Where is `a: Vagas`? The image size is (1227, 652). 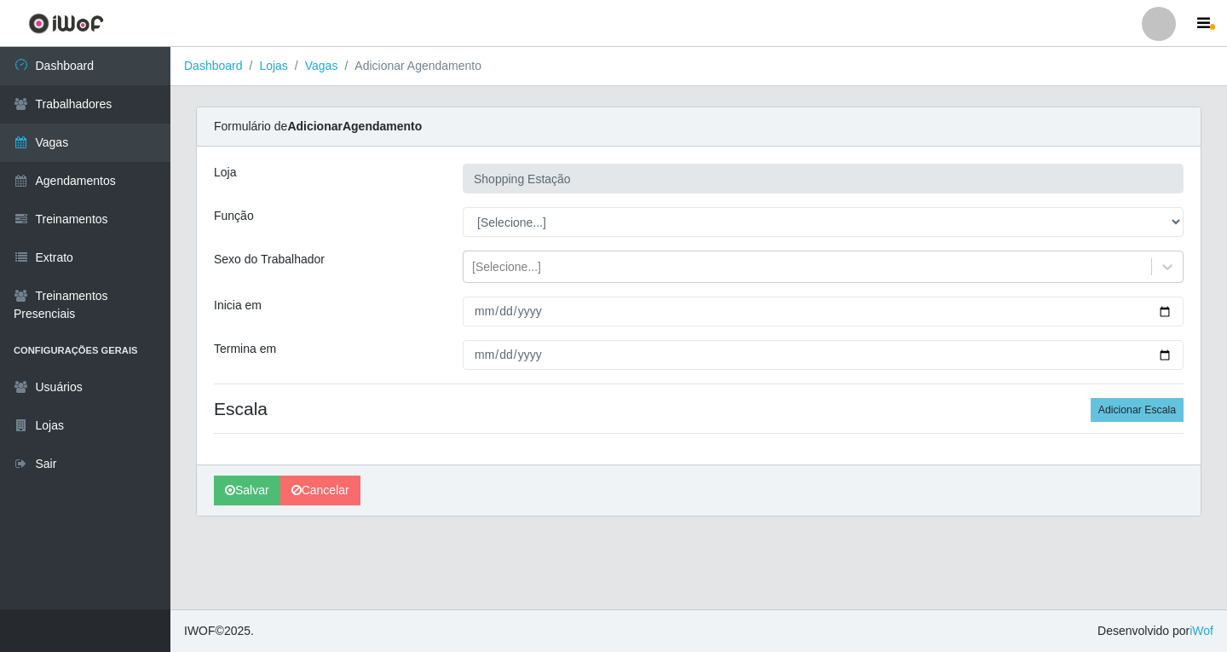 a: Vagas is located at coordinates (321, 66).